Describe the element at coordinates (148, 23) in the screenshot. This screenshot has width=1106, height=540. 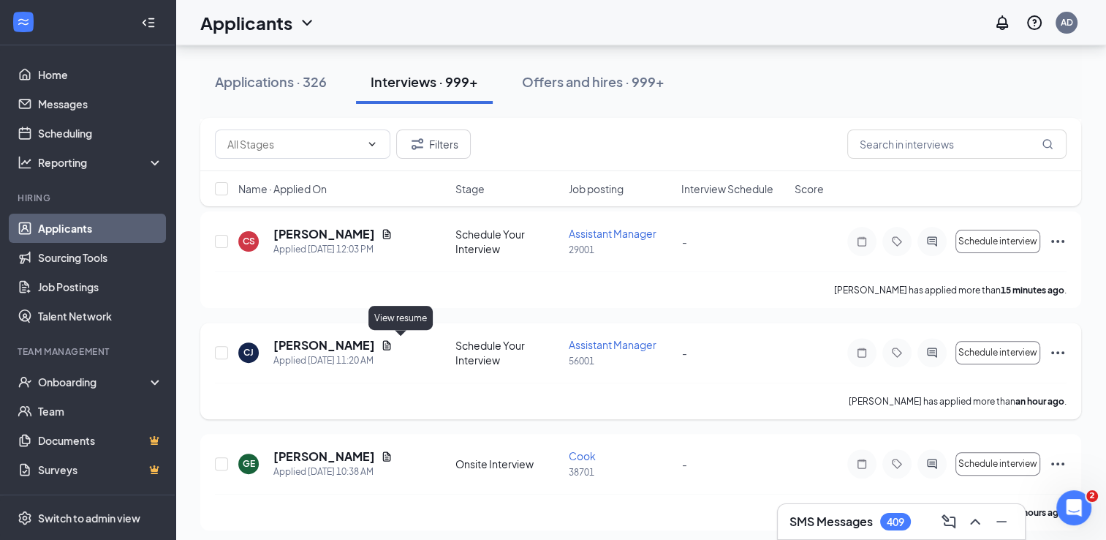
I see `svg: Collapse` at that location.